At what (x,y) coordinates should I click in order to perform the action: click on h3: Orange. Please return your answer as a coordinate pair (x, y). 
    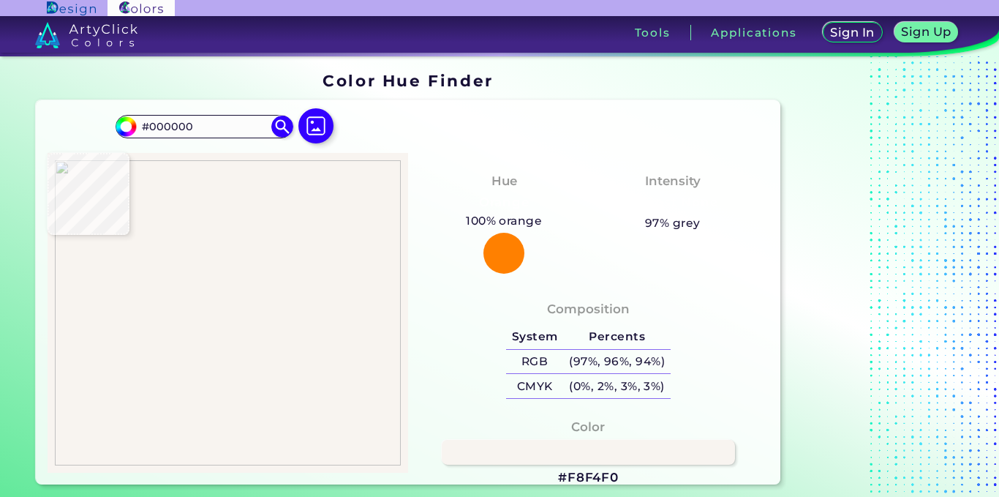
    Looking at the image, I should click on (504, 203).